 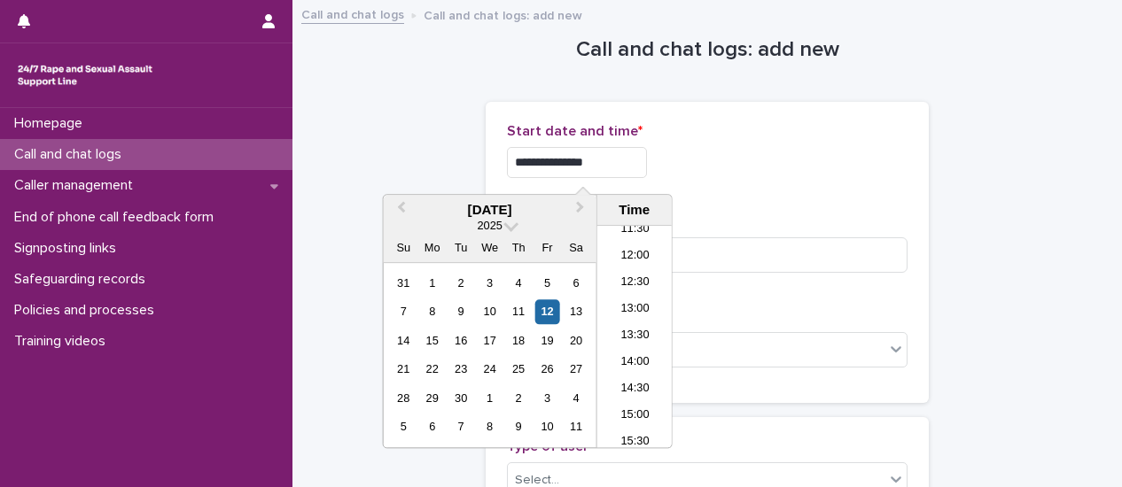 I want to click on div: Choose Thursday, September 25th, 2025, so click(x=518, y=370).